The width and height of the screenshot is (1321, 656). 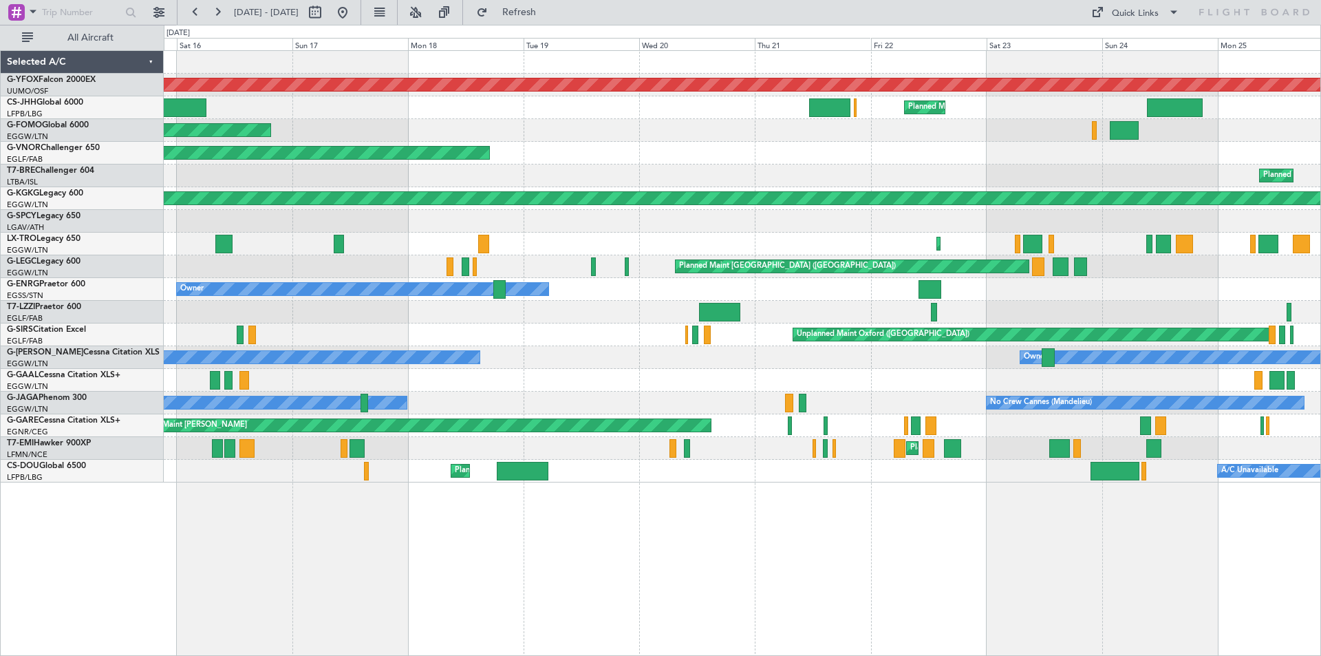 What do you see at coordinates (813, 44) in the screenshot?
I see `div: Thu 21` at bounding box center [813, 44].